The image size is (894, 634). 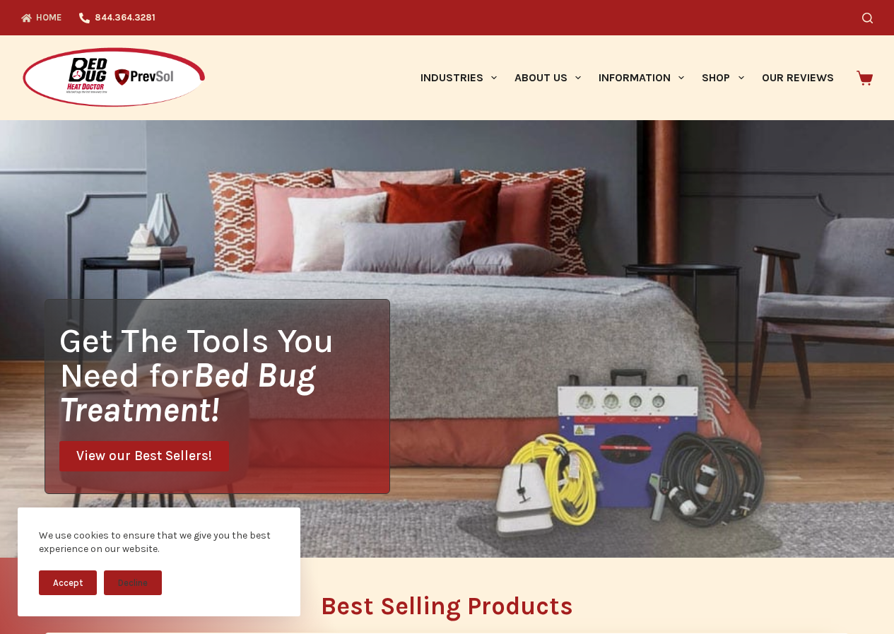 I want to click on a: Prevsol/Bed Bug Heat Doctor, so click(x=114, y=78).